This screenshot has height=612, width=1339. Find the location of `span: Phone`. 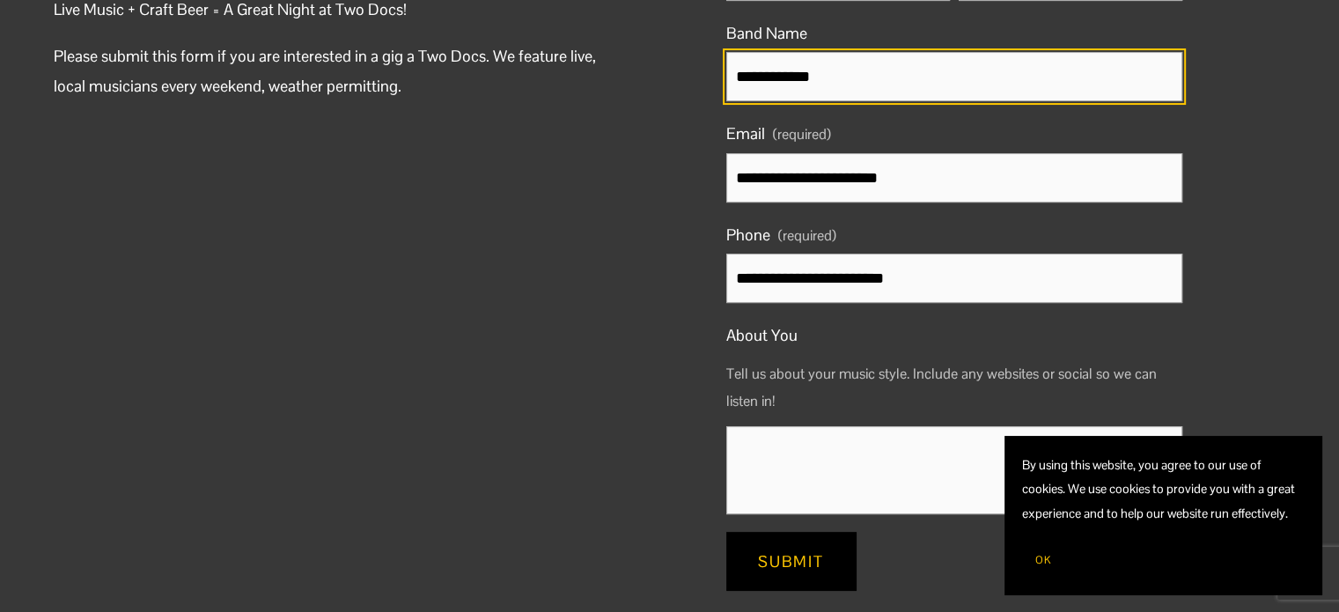

span: Phone is located at coordinates (748, 235).